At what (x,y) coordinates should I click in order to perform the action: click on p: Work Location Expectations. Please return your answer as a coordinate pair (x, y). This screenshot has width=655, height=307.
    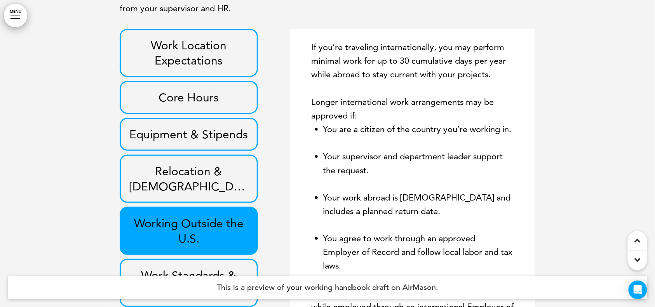
    Looking at the image, I should click on (189, 53).